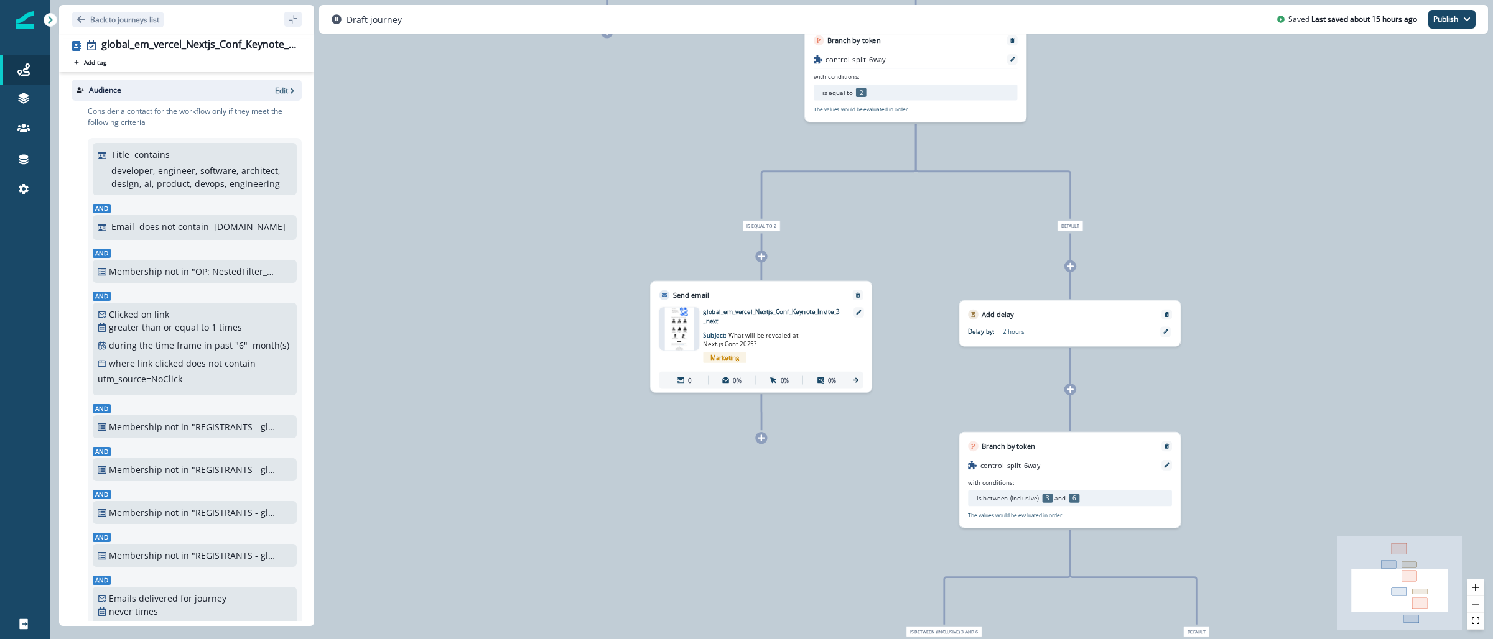 This screenshot has height=639, width=1493. What do you see at coordinates (293, 19) in the screenshot?
I see `button: sidebar collapse toggle` at bounding box center [293, 19].